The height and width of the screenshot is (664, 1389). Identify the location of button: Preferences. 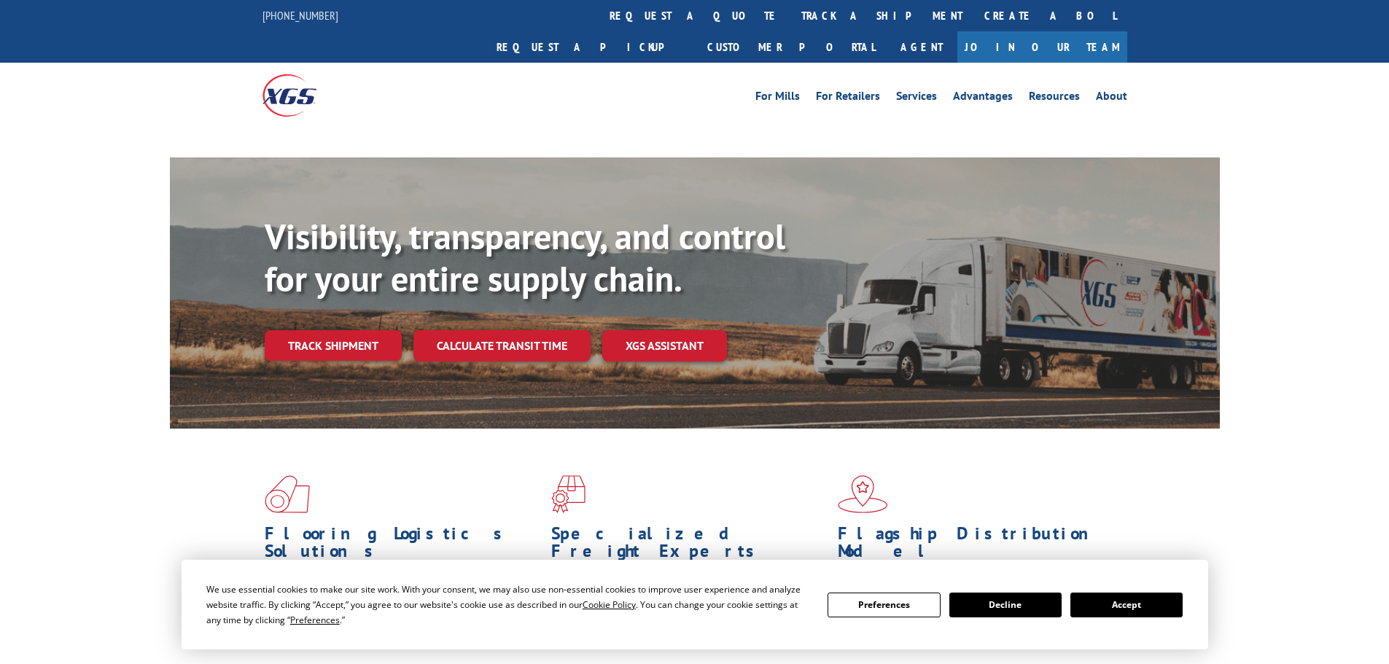
(883, 605).